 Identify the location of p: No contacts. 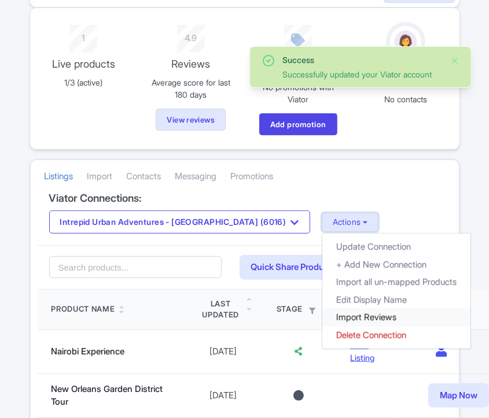
(405, 99).